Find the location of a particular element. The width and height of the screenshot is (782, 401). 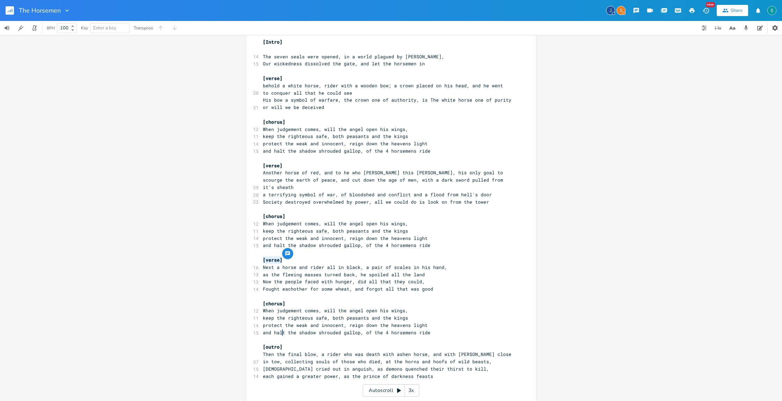

div: Stevie Jay is located at coordinates (621, 10).